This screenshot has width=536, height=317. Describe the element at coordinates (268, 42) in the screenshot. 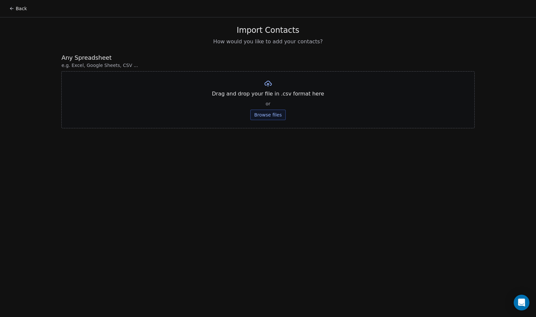

I see `span: How would you like to add your contacts?` at that location.